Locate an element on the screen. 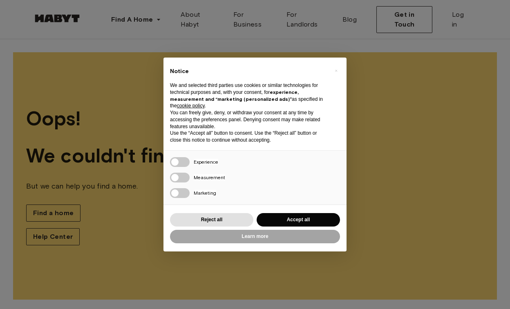  span: Experience is located at coordinates (206, 162).